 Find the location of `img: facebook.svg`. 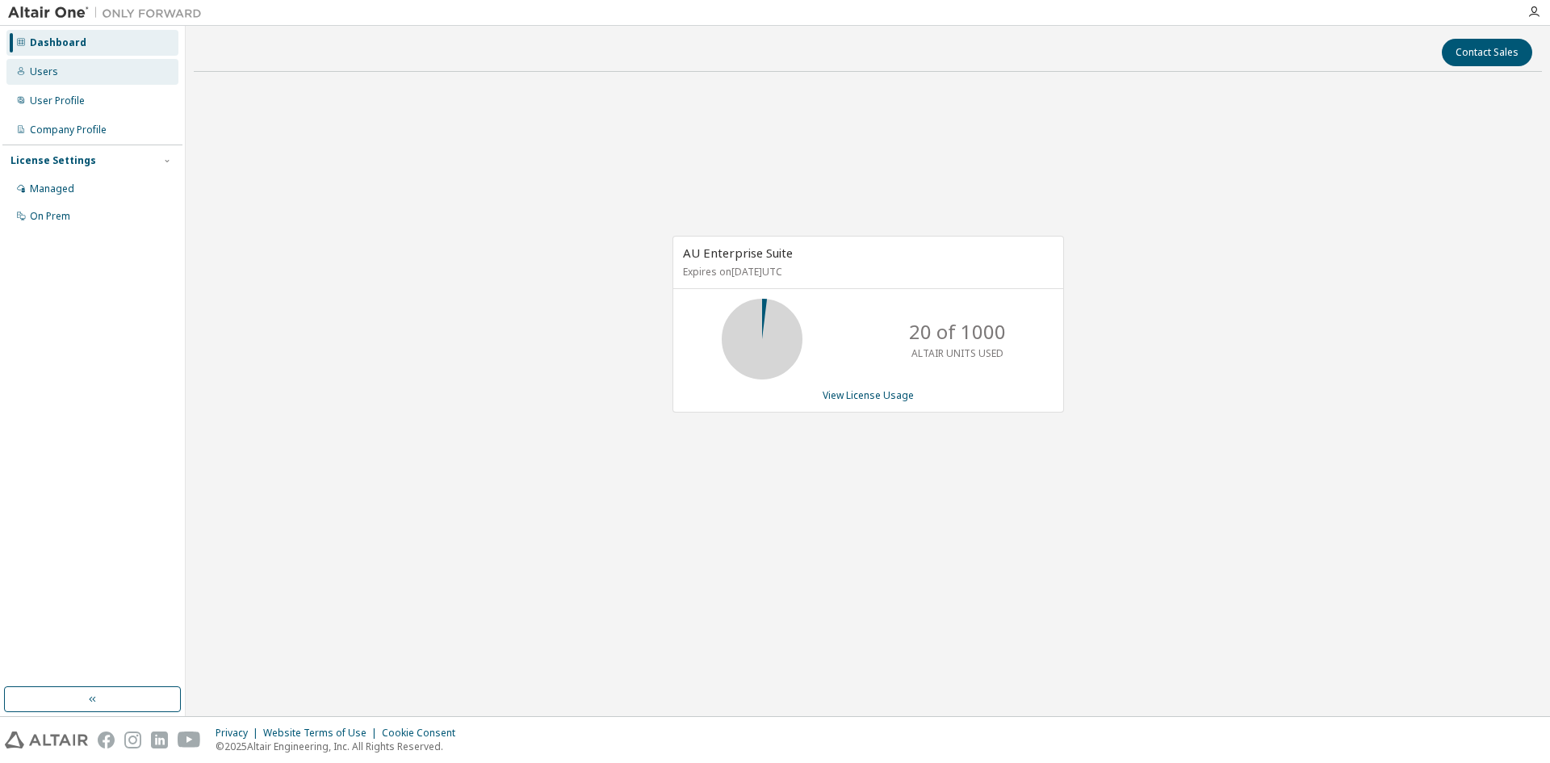

img: facebook.svg is located at coordinates (106, 739).